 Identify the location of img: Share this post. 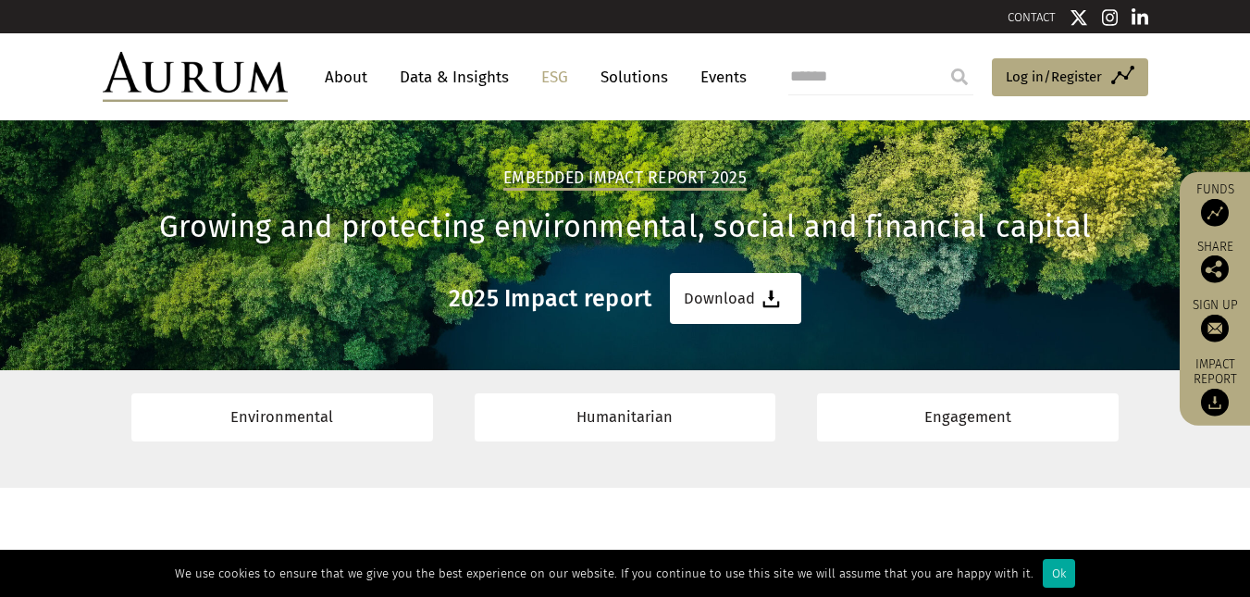
(1215, 268).